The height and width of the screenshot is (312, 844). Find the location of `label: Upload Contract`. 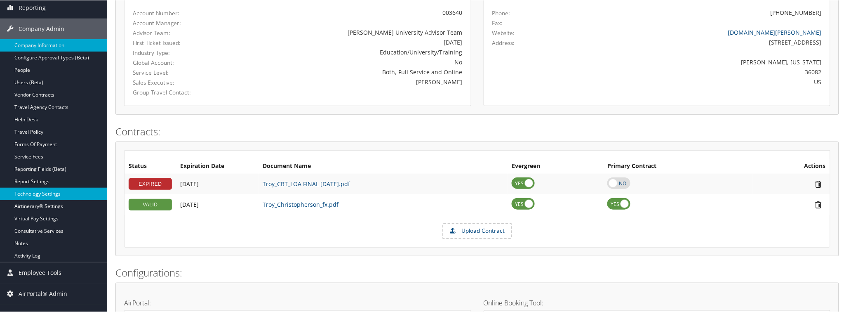

label: Upload Contract is located at coordinates (477, 231).